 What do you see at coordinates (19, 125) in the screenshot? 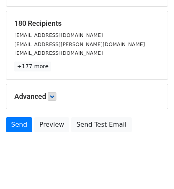
I see `a: Send` at bounding box center [19, 125].